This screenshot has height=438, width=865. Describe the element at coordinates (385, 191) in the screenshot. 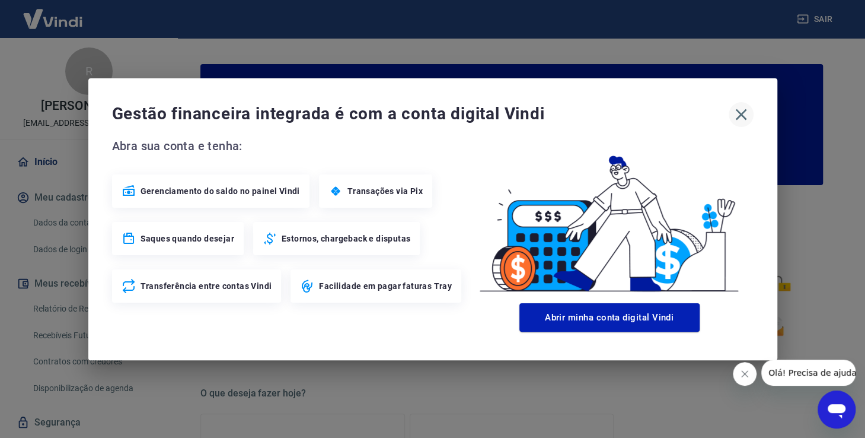

I see `span: Transações via Pix` at that location.